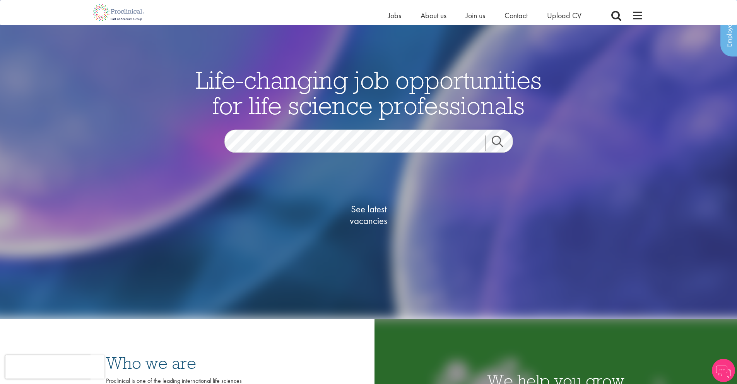  I want to click on span: Contact, so click(516, 15).